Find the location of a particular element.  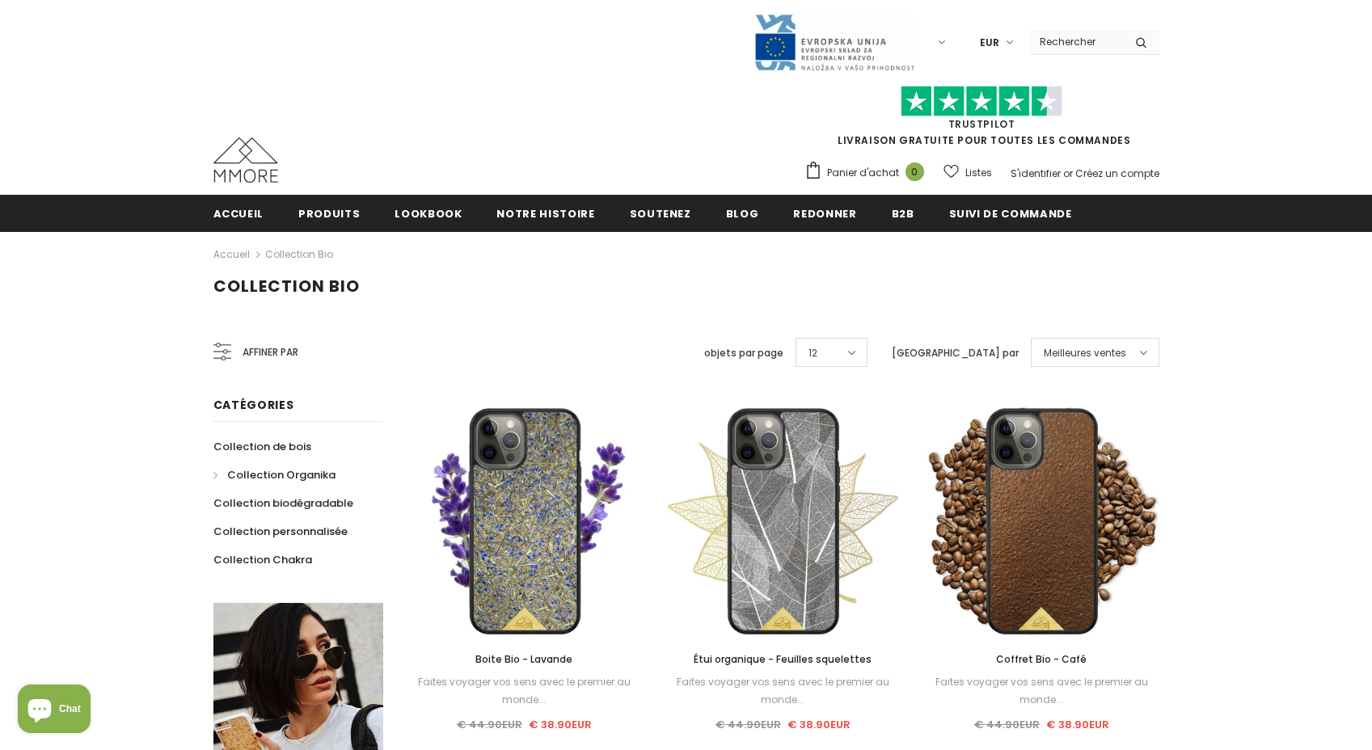

a: Suivi de commande is located at coordinates (1011, 213).